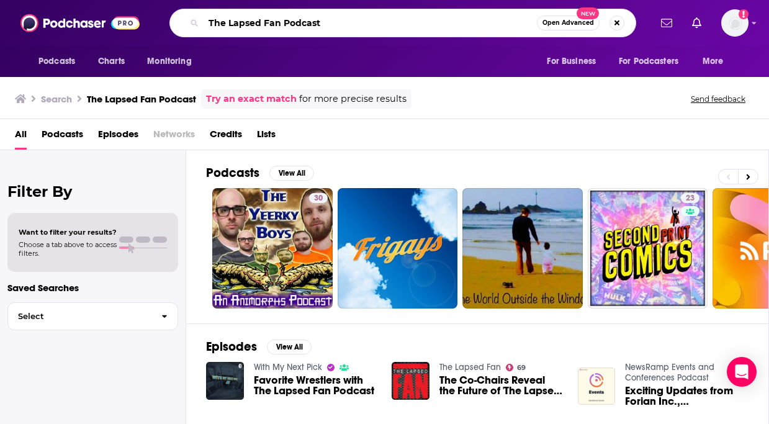 This screenshot has width=769, height=424. What do you see at coordinates (68, 249) in the screenshot?
I see `span: Choose a tab above to access filters.` at bounding box center [68, 249].